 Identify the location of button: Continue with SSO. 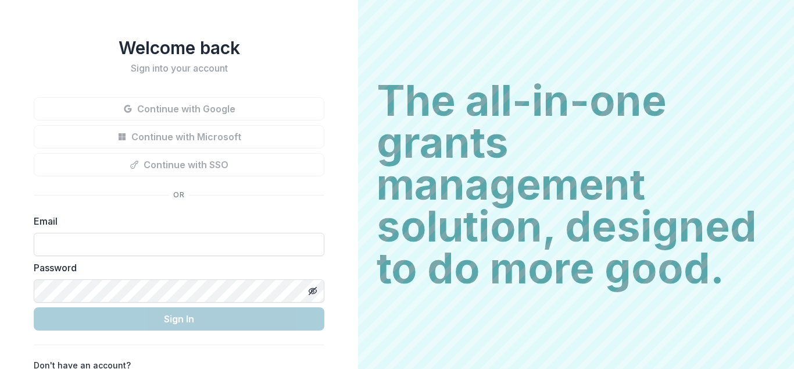
(179, 165).